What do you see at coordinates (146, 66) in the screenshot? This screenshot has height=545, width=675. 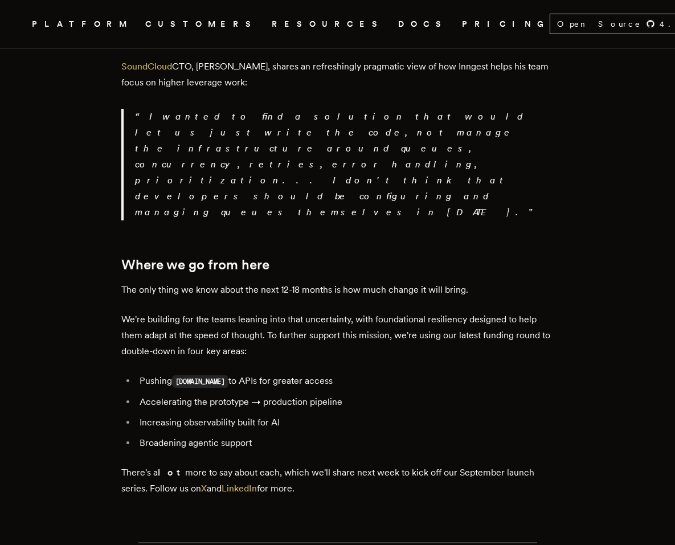 I see `a: SoundCloud` at bounding box center [146, 66].